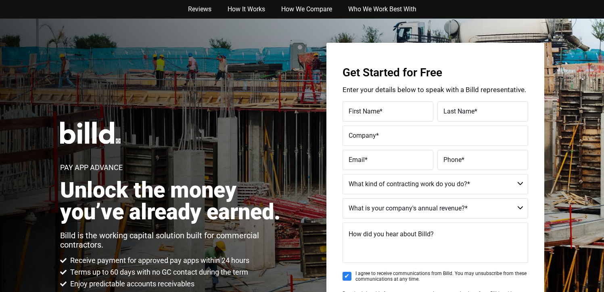  I want to click on p: Enter your details below to speak with a Billd representative., so click(435, 90).